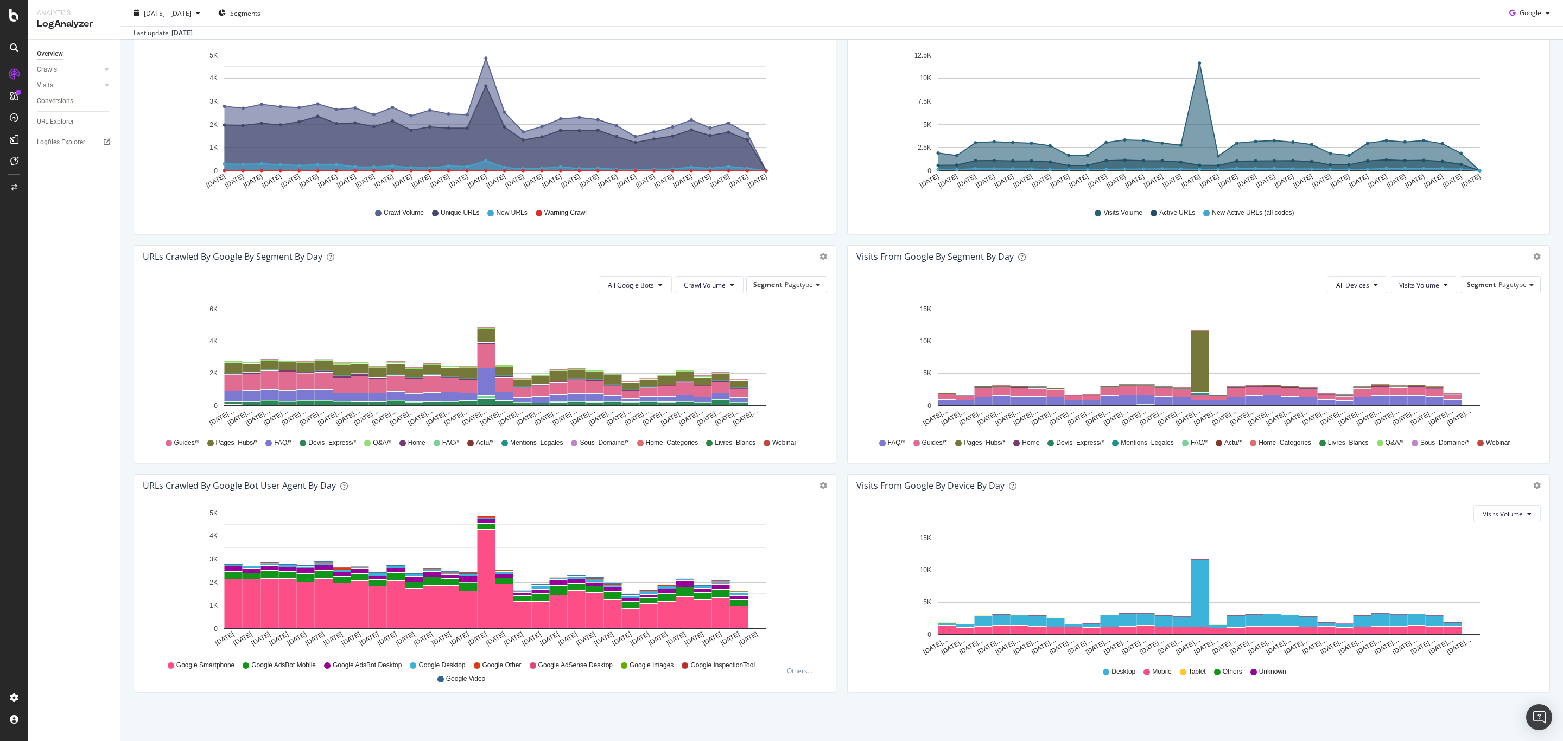 This screenshot has height=741, width=1563. What do you see at coordinates (1348, 443) in the screenshot?
I see `span: Livres_Blancs` at bounding box center [1348, 443].